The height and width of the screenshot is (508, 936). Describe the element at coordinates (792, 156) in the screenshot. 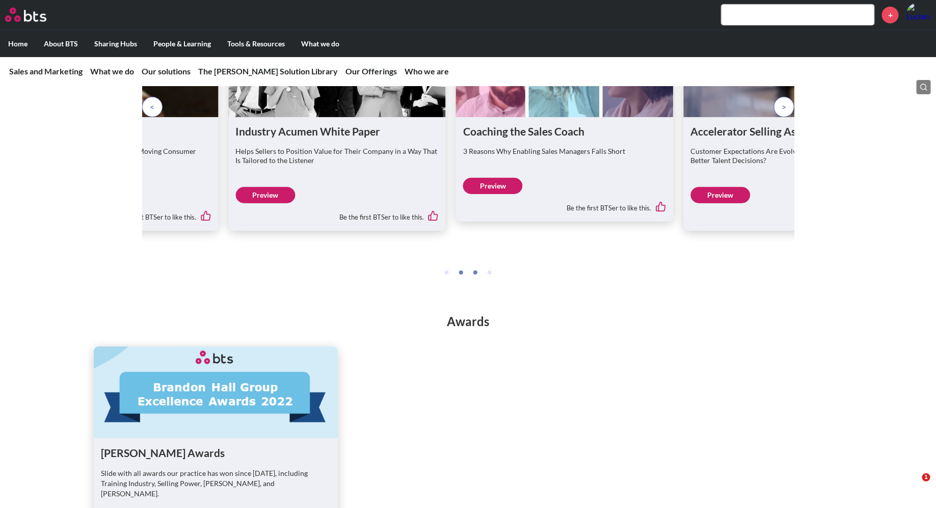

I see `p: Customer Expectations Are Evolving, So How Do You Make Better Talent Decisions?` at that location.